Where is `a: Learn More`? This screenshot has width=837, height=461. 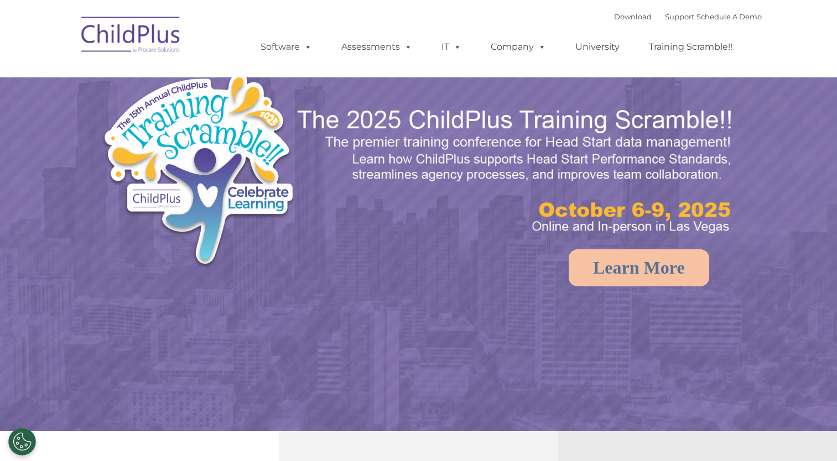
a: Learn More is located at coordinates (639, 268).